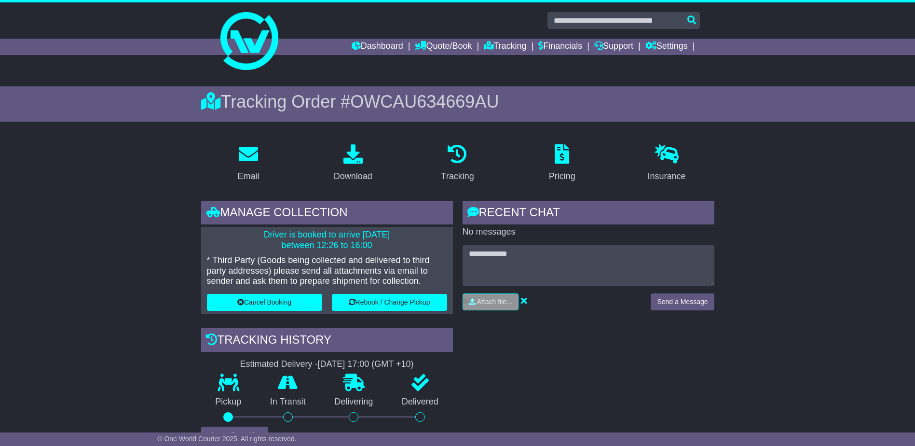  Describe the element at coordinates (353, 163) in the screenshot. I see `a: Download` at that location.